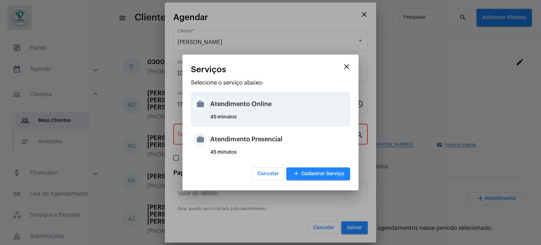 The height and width of the screenshot is (245, 541). I want to click on div: Atendimento Online, so click(279, 104).